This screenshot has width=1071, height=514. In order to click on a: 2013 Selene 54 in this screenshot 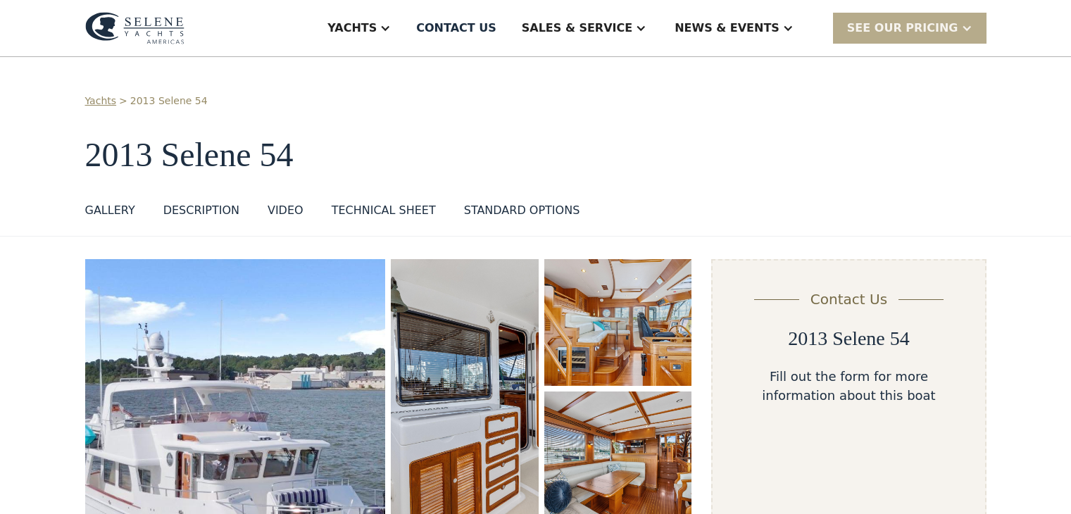, I will do `click(169, 101)`.